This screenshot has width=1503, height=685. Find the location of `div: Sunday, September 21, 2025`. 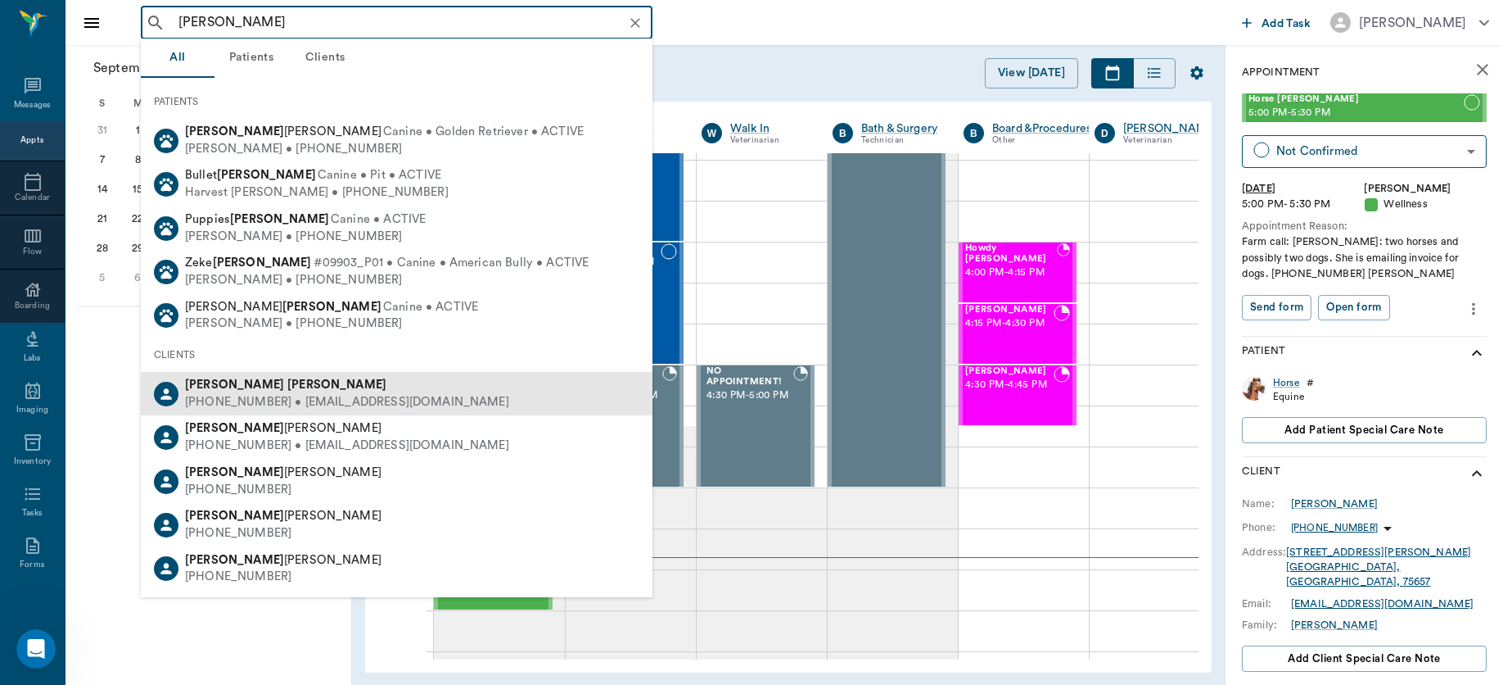

div: Sunday, September 21, 2025 is located at coordinates (102, 219).